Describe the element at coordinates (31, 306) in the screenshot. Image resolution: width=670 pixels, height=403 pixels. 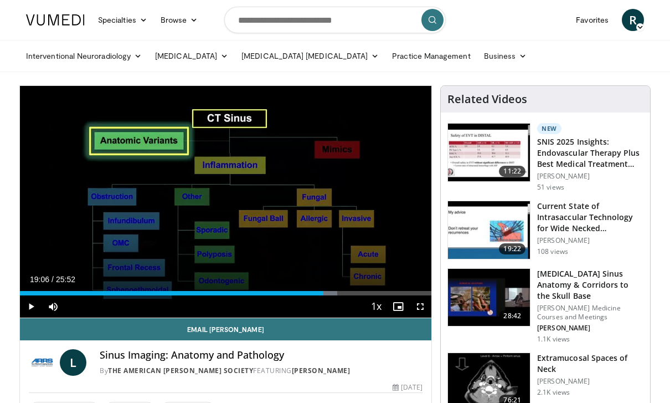
I see `button: Play` at that location.